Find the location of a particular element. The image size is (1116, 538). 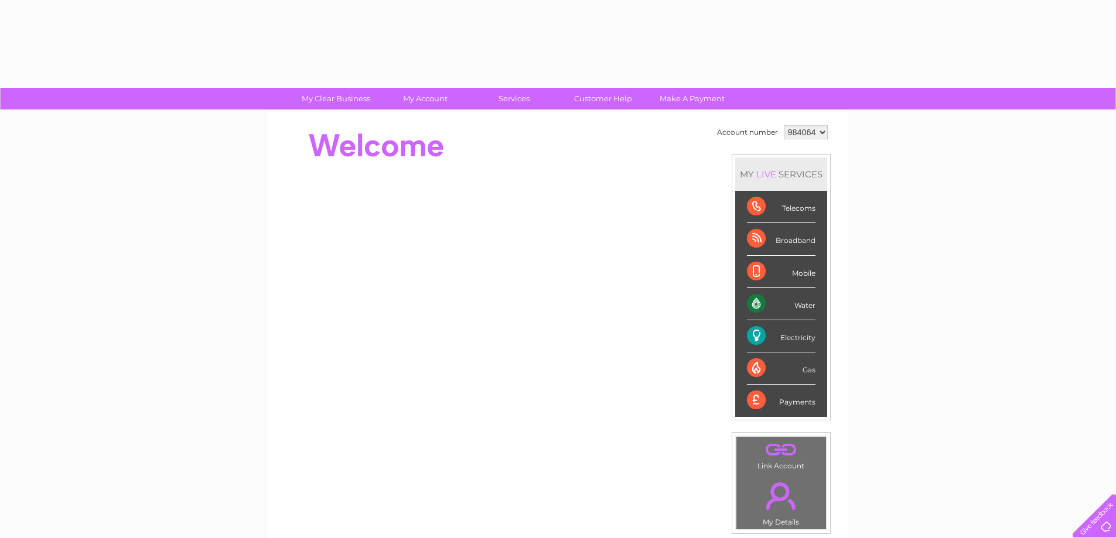

a: My Account is located at coordinates (425, 98).